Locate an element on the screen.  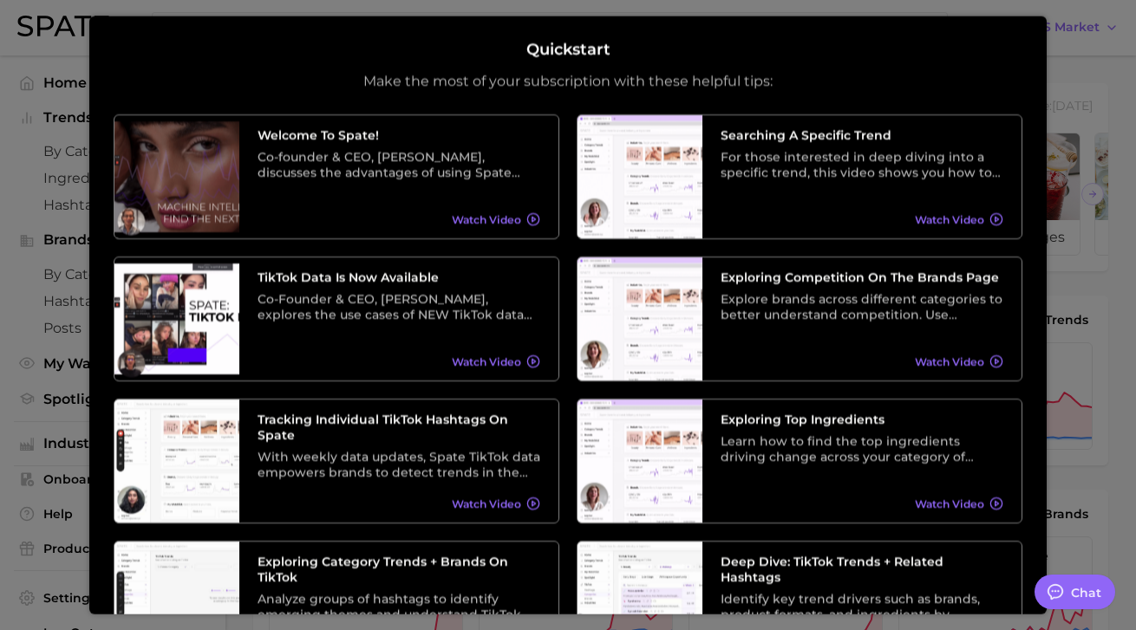
a: Searching A Specific TrendFor those interested in deep diving into a specific trend, this video s... is located at coordinates (800, 177).